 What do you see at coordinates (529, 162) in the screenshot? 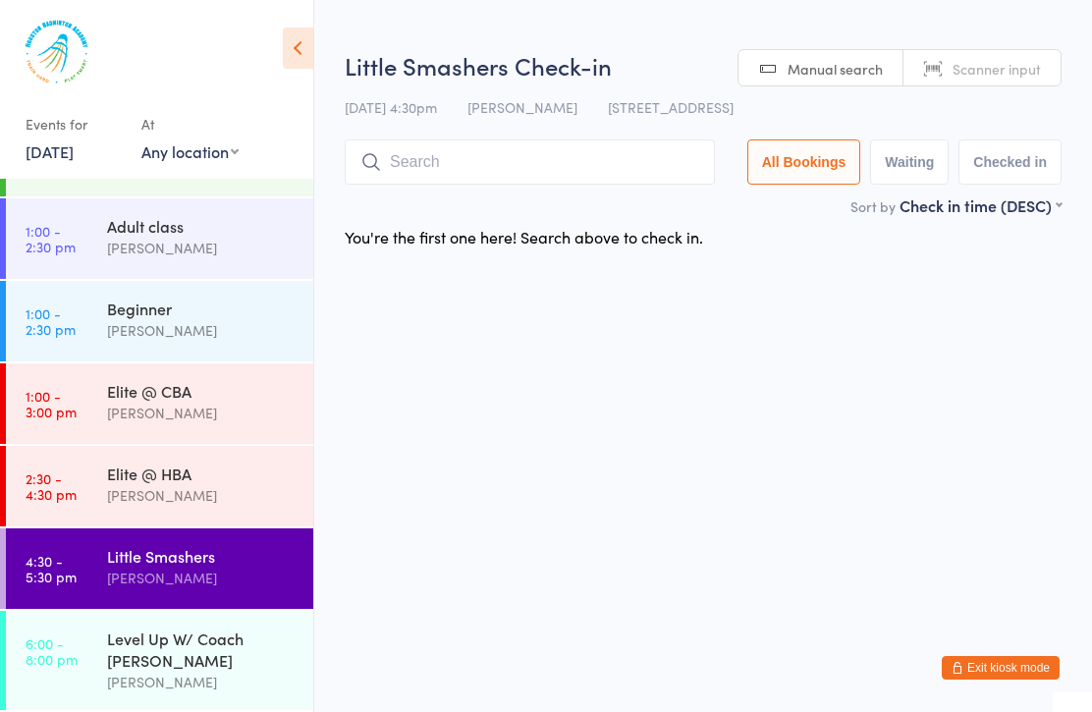
I see `input: Search` at bounding box center [529, 162].